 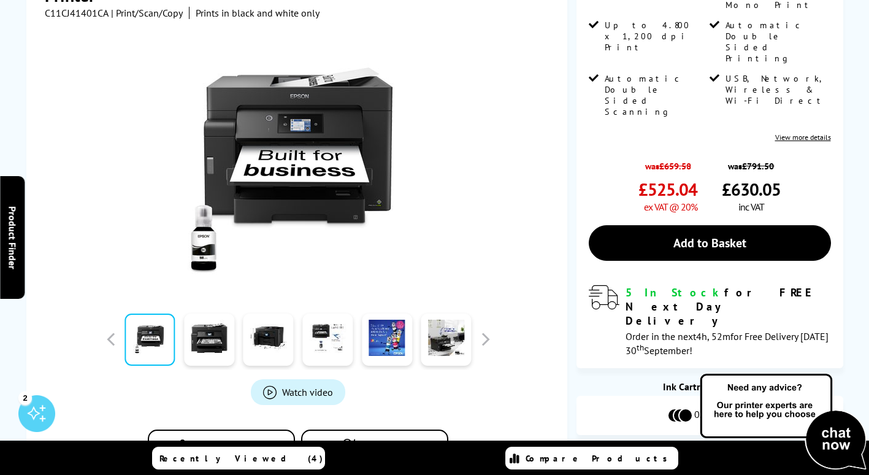 I want to click on div: for FREE Next Day Delivery, so click(x=728, y=306).